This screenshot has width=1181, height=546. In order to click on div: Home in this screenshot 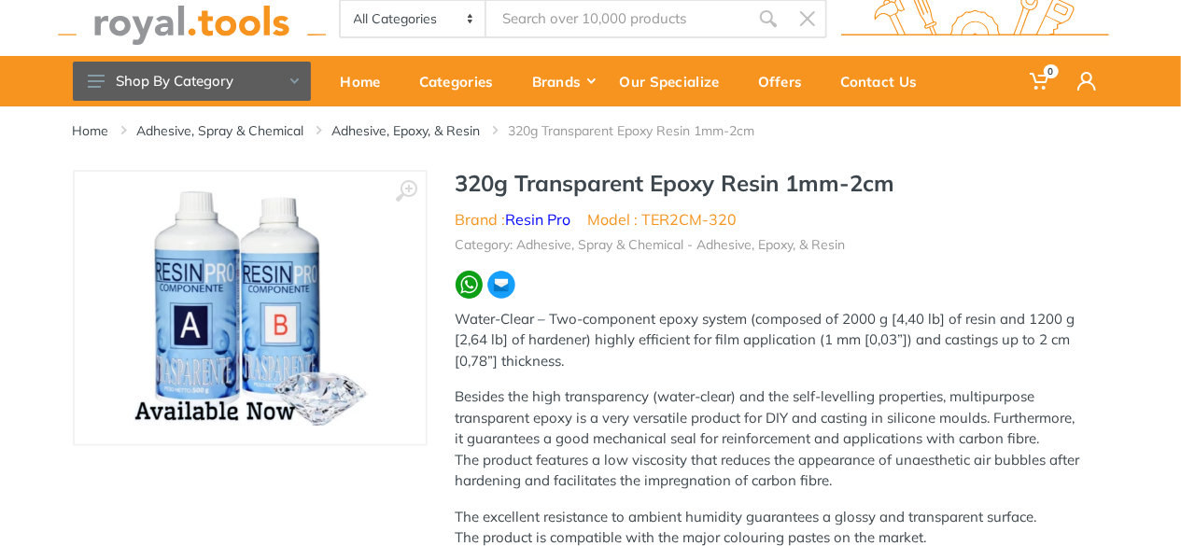, I will do `click(367, 81)`.